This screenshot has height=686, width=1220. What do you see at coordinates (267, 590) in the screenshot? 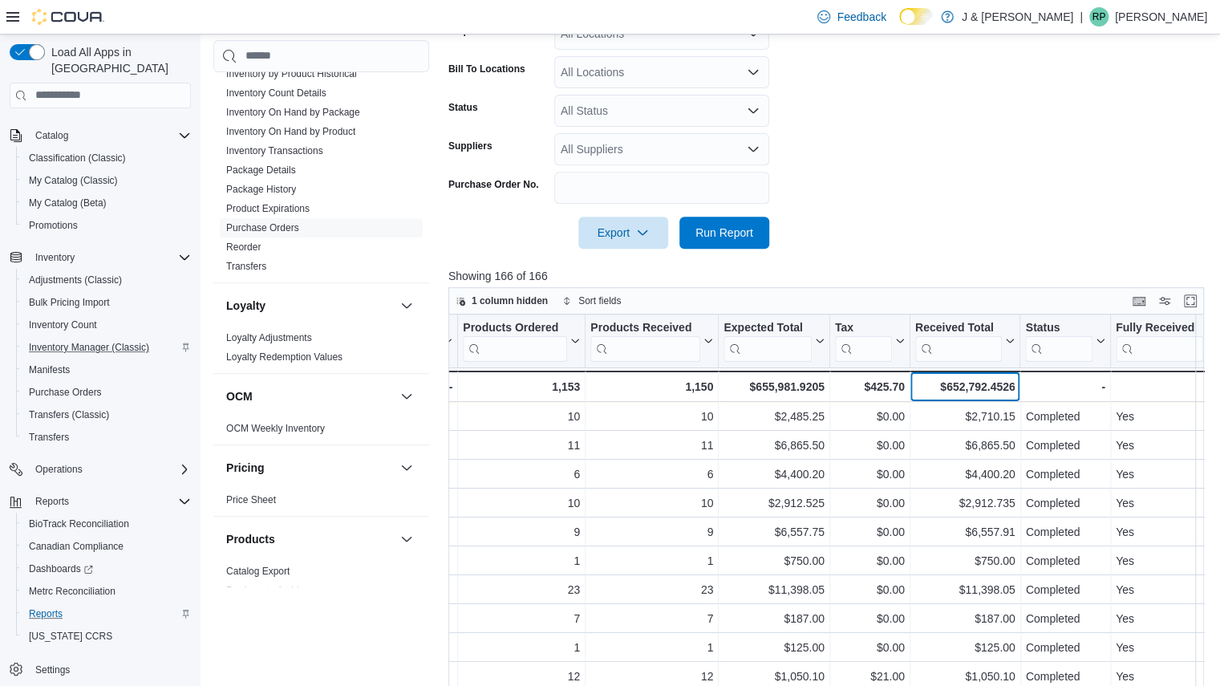
I see `a: Products to Archive` at bounding box center [267, 590].